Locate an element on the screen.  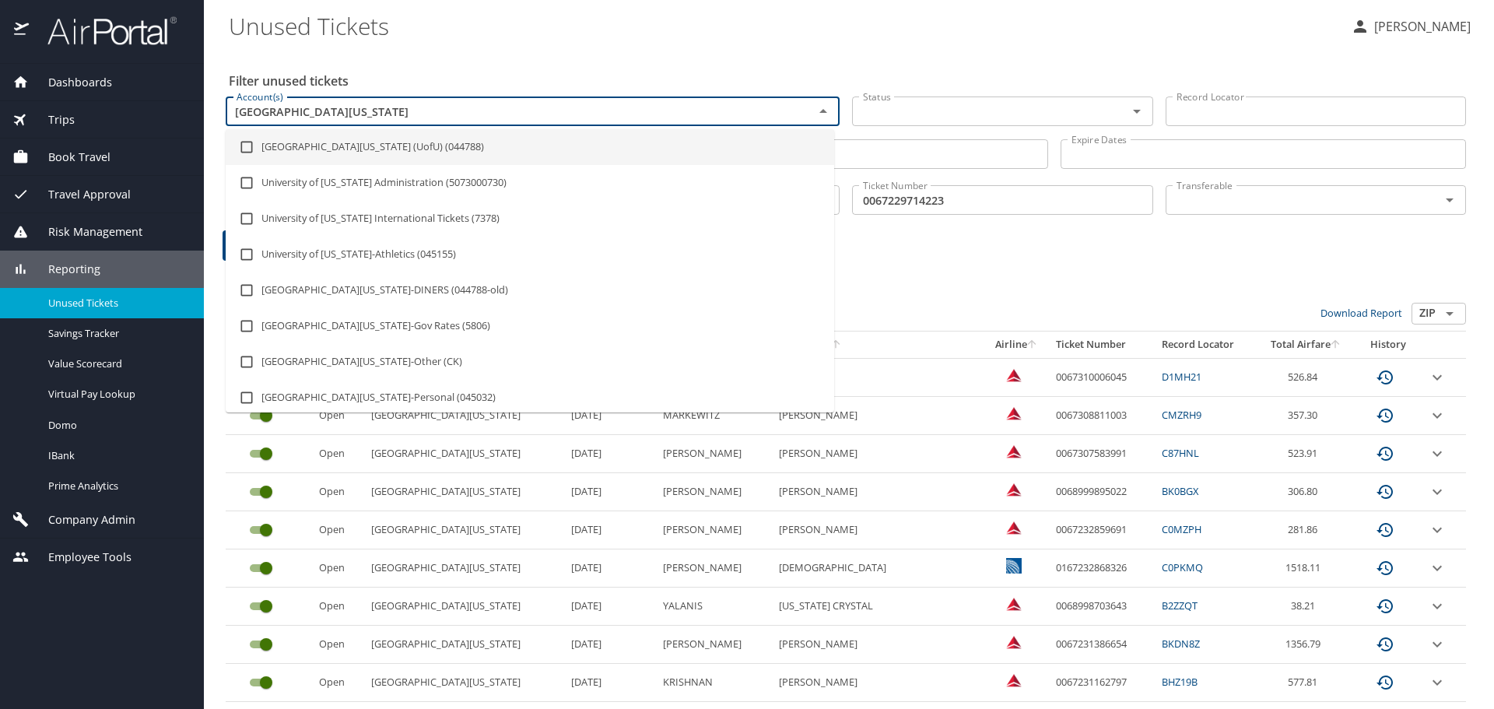
td: 0068998703643 is located at coordinates (1103, 606).